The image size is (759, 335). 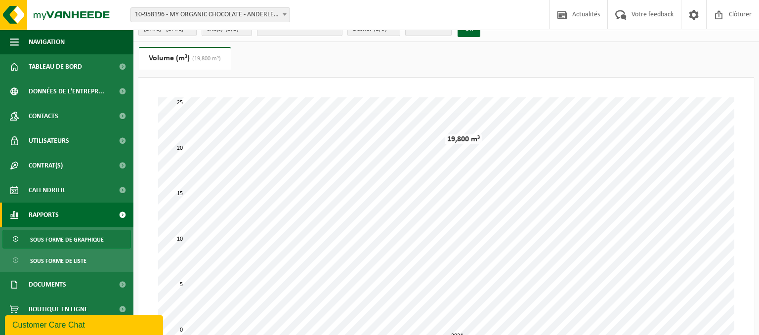 What do you see at coordinates (55, 67) in the screenshot?
I see `span: Tableau de bord` at bounding box center [55, 67].